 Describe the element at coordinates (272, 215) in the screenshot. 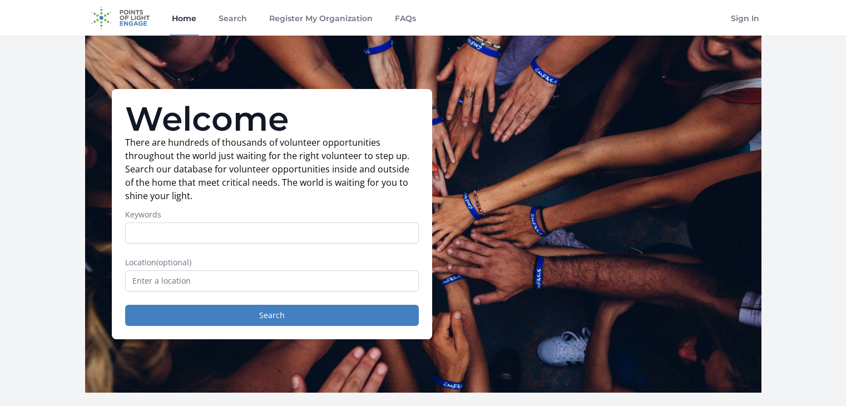

I see `label: Keywords` at that location.